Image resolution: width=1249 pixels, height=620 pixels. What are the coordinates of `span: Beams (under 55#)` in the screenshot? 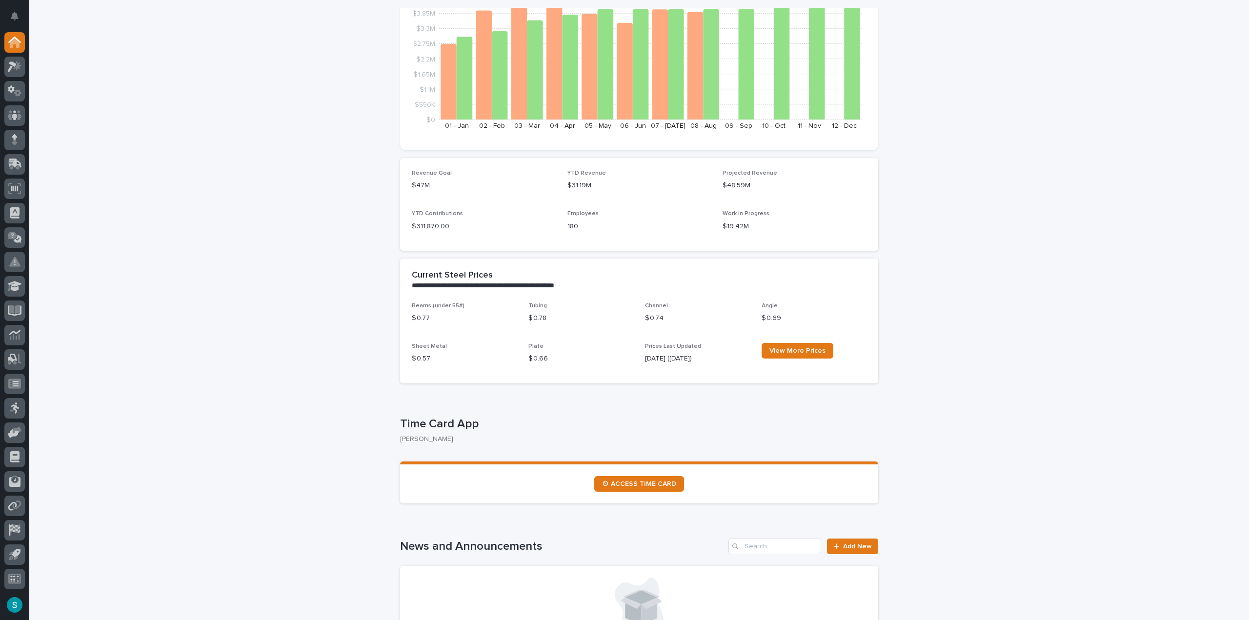 It's located at (438, 306).